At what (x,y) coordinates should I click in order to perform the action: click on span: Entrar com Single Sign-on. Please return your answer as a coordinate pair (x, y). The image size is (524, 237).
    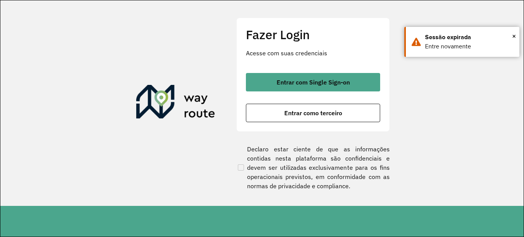
    Looking at the image, I should click on (313, 82).